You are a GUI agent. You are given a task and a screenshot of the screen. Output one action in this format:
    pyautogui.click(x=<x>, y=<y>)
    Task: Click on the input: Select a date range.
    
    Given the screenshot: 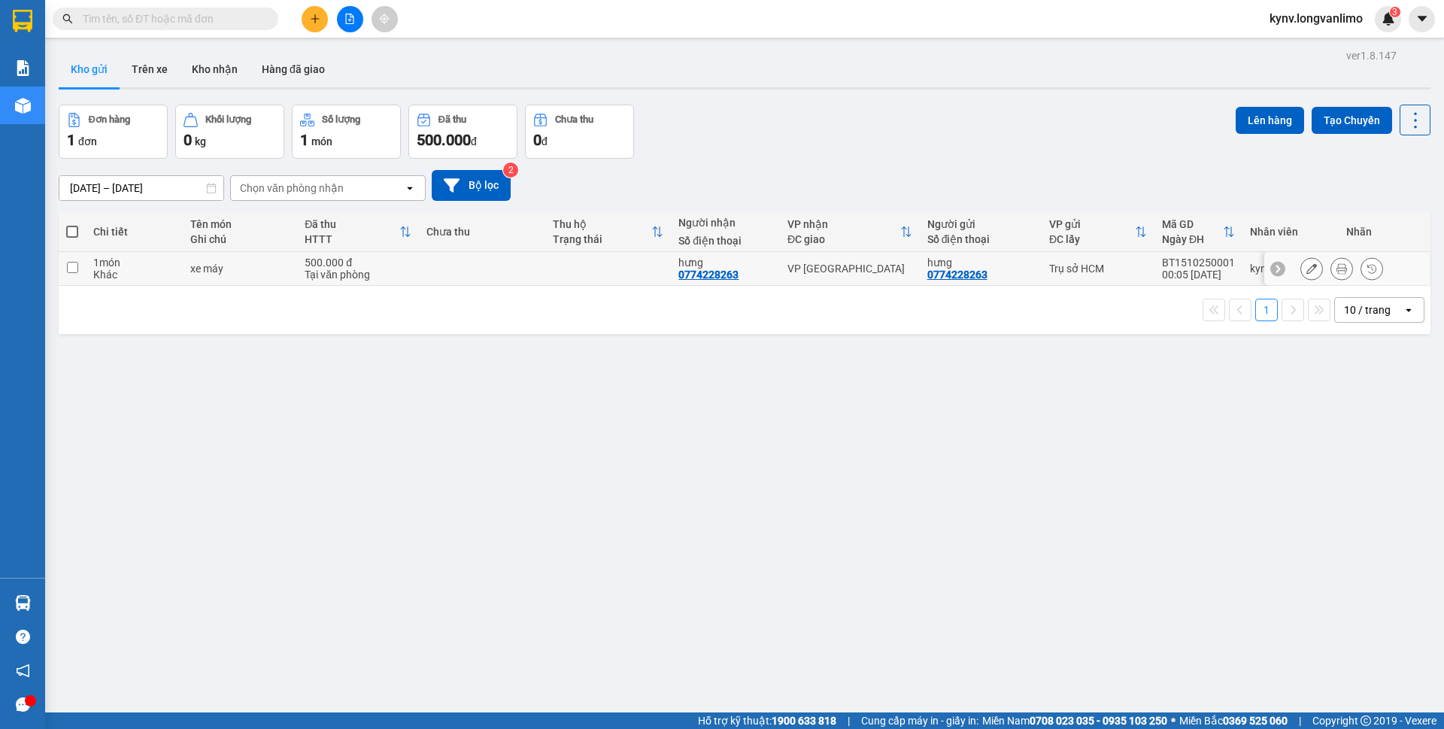 What is the action you would take?
    pyautogui.click(x=141, y=188)
    